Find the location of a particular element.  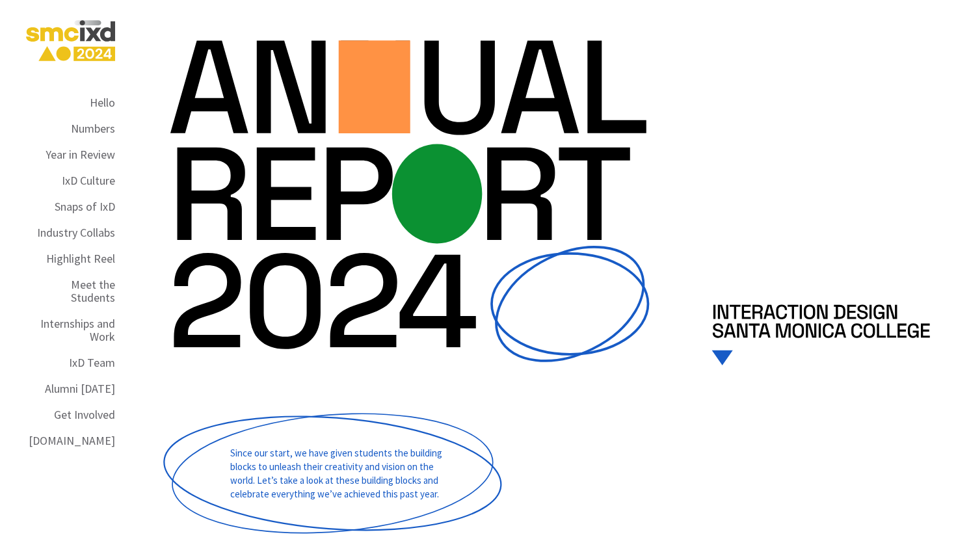

div: Internships and Work is located at coordinates (70, 330).